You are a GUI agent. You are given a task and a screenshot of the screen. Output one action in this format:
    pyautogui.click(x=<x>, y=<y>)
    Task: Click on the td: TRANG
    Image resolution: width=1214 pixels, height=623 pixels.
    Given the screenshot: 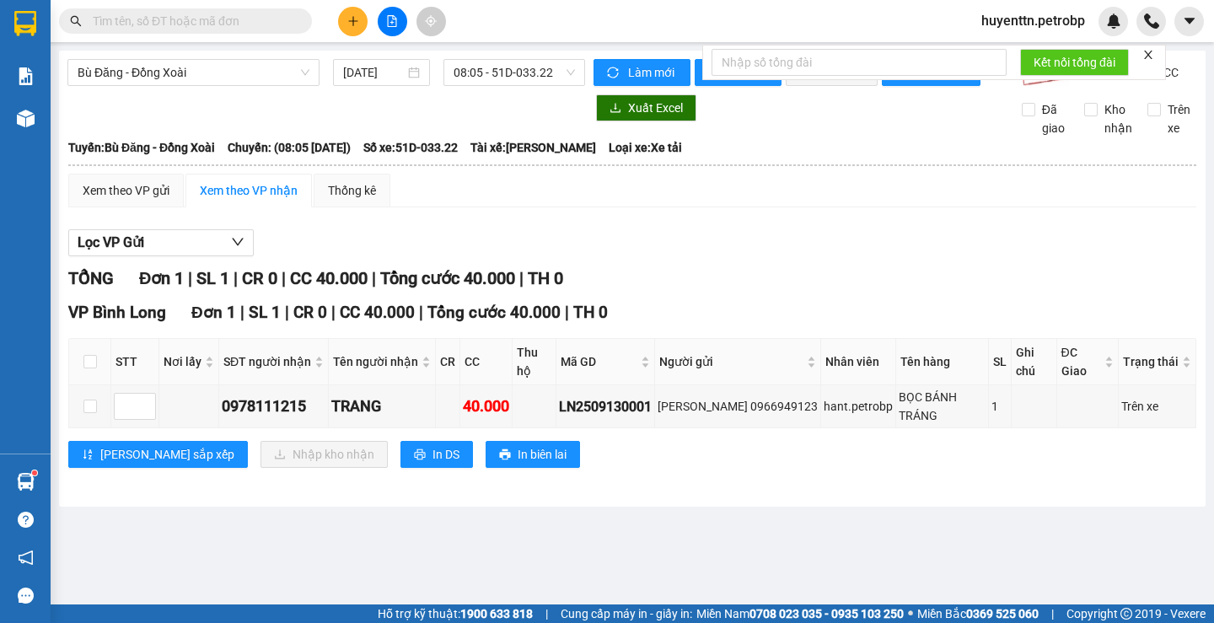 What is the action you would take?
    pyautogui.click(x=382, y=406)
    